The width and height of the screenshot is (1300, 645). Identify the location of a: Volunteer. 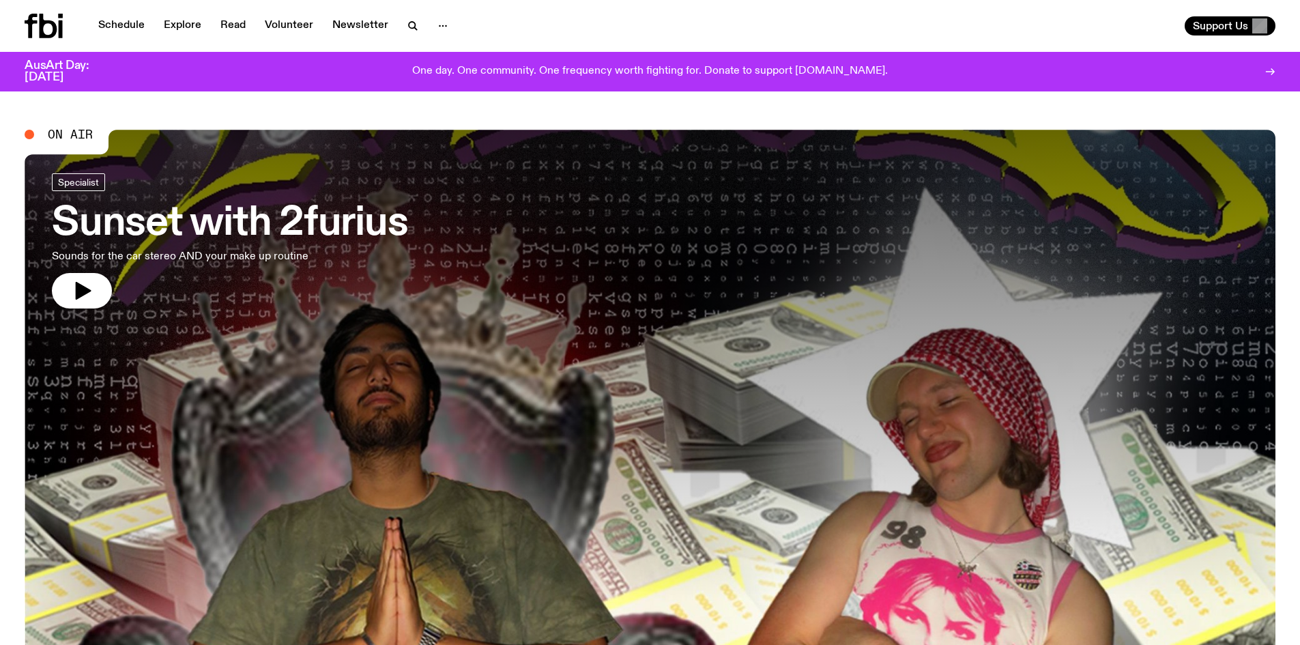
(289, 26).